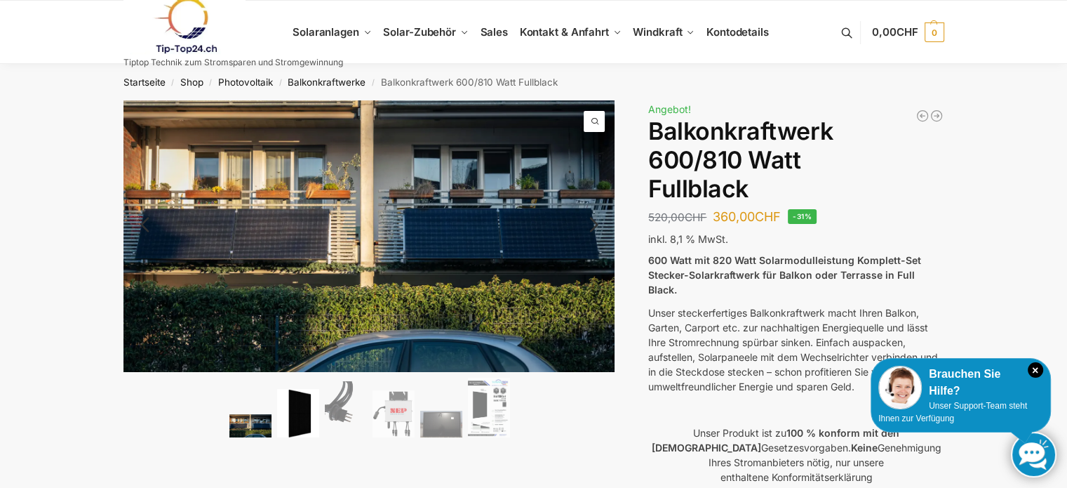 This screenshot has height=488, width=1067. I want to click on a: Startseite, so click(145, 82).